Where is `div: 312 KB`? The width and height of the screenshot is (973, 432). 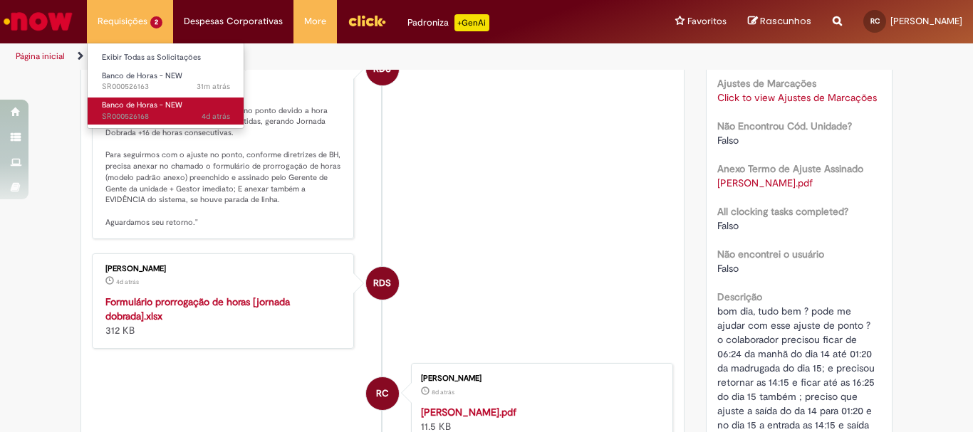
div: 312 KB is located at coordinates (224, 316).